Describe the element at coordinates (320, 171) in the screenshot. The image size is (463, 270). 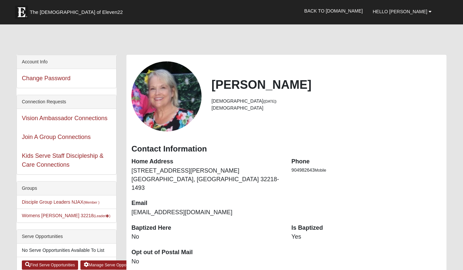
I see `span: Mobile` at that location.